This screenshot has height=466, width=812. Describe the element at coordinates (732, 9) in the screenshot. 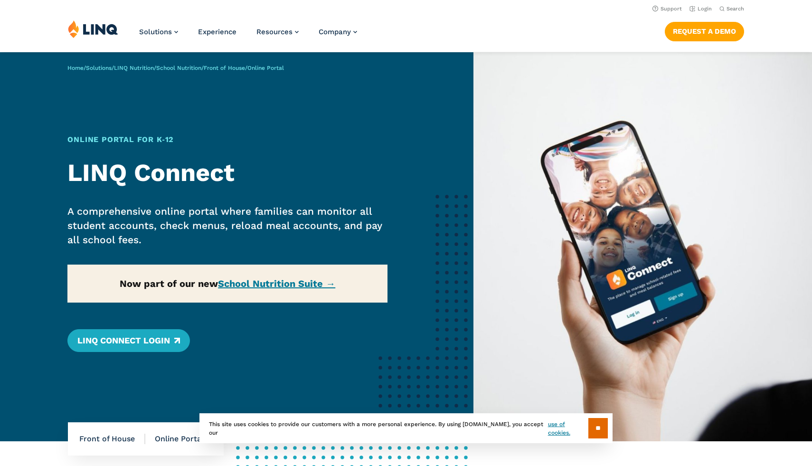

I see `button: Open Search Bar` at that location.